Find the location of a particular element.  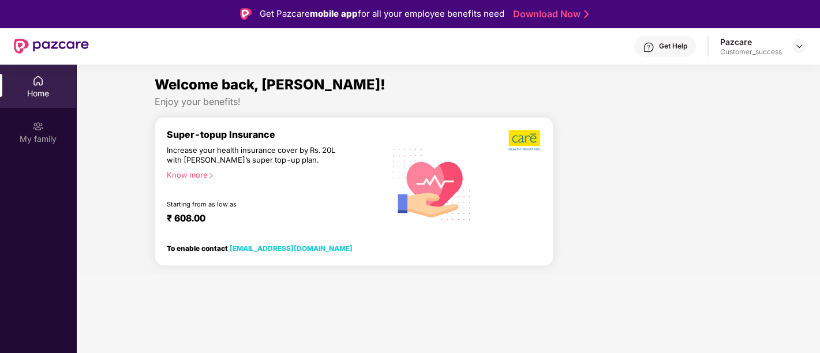

div: Customer_success is located at coordinates (751, 52).